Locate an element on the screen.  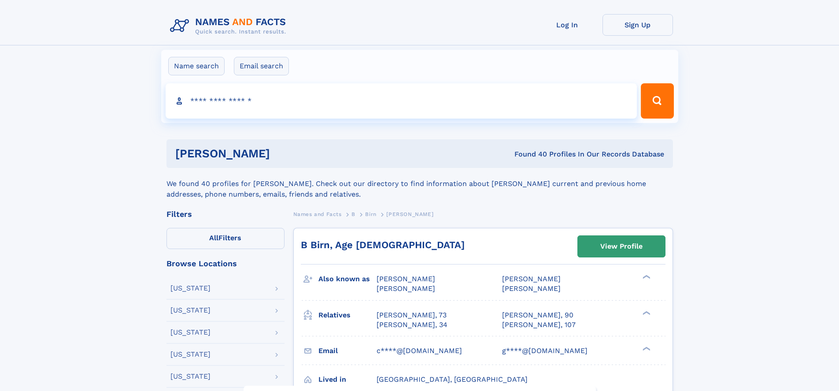
label: Email search is located at coordinates (261, 66).